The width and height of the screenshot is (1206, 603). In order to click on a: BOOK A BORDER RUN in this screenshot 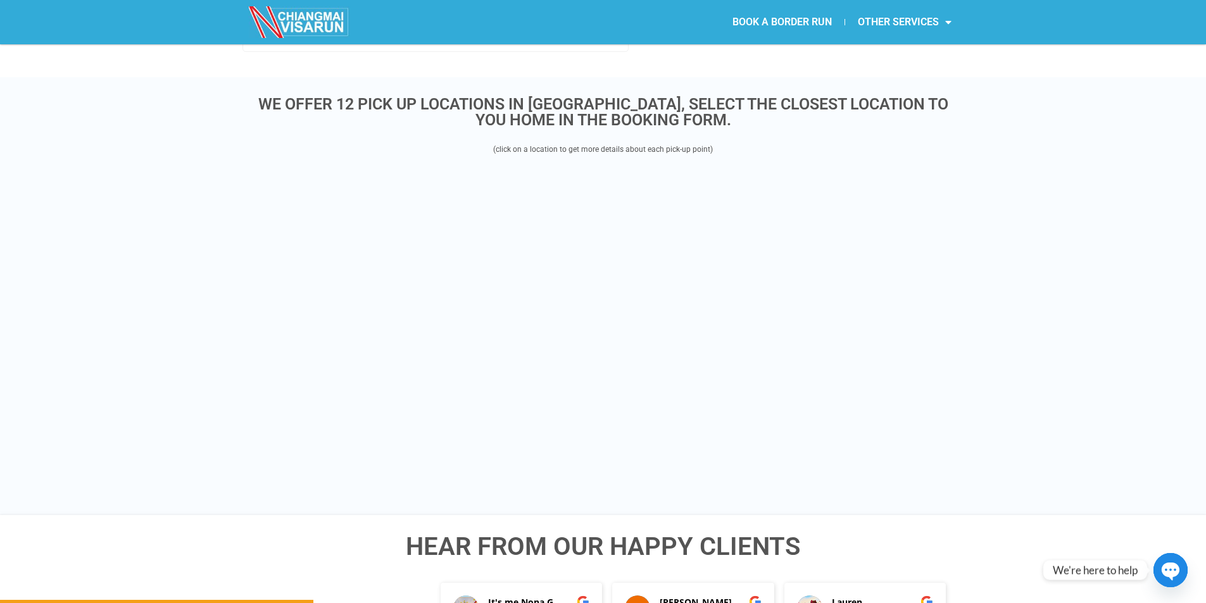, I will do `click(782, 22)`.